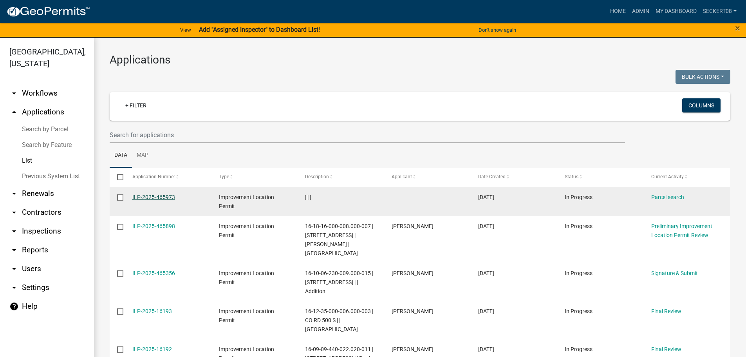  Describe the element at coordinates (168, 177) in the screenshot. I see `datatable-header-cell: Application Number` at that location.